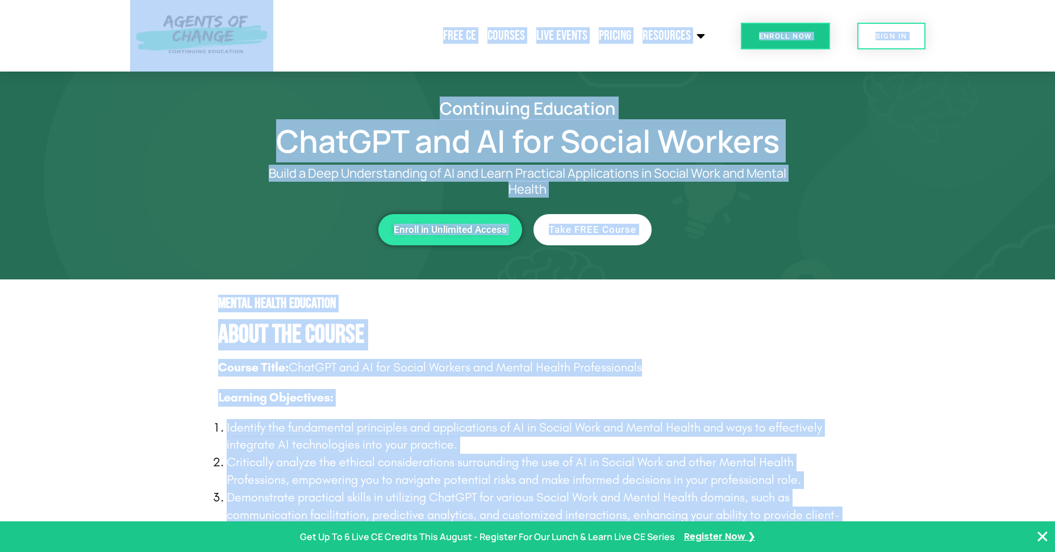  Describe the element at coordinates (615, 36) in the screenshot. I see `a: Pricing` at that location.